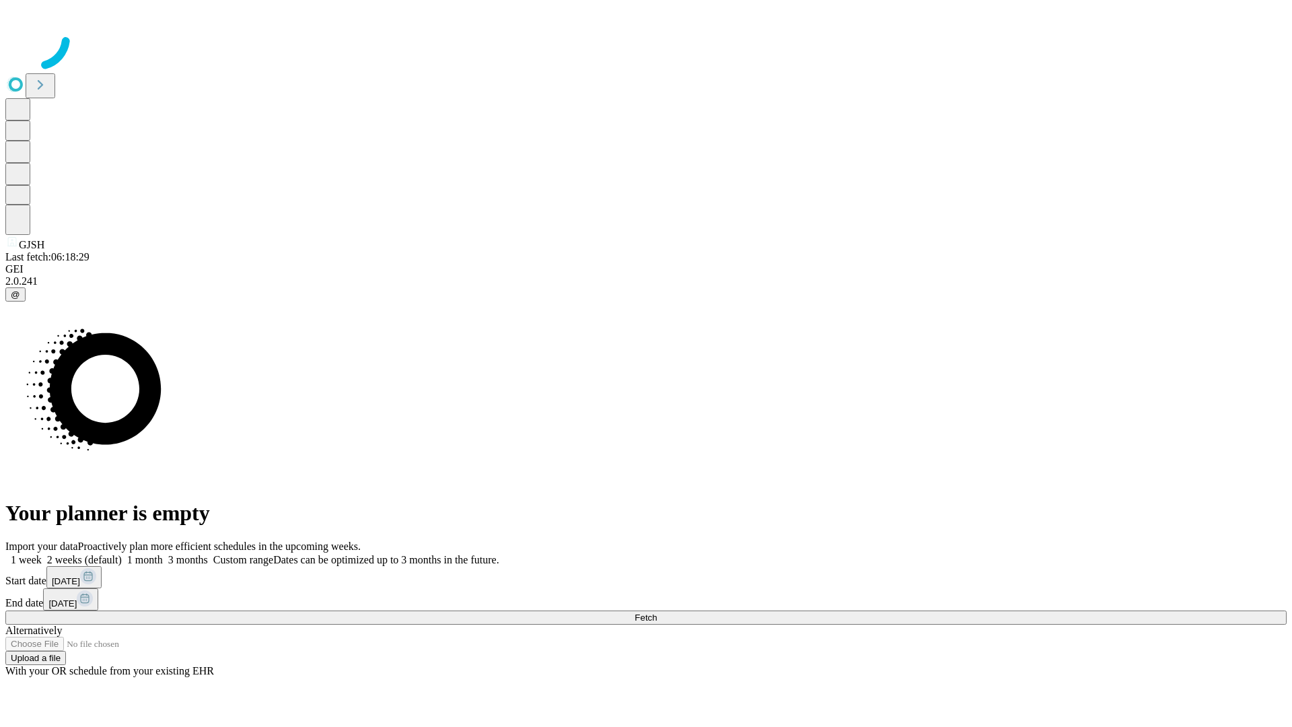 The width and height of the screenshot is (1292, 727). What do you see at coordinates (42, 546) in the screenshot?
I see `span: Import your data` at bounding box center [42, 546].